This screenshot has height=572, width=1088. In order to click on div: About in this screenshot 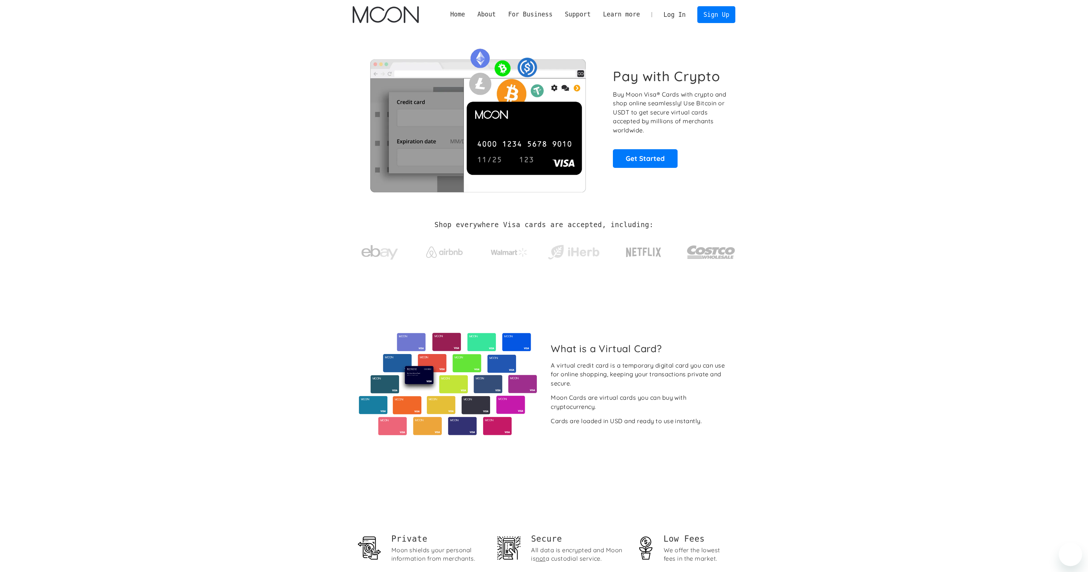, I will do `click(486, 14)`.